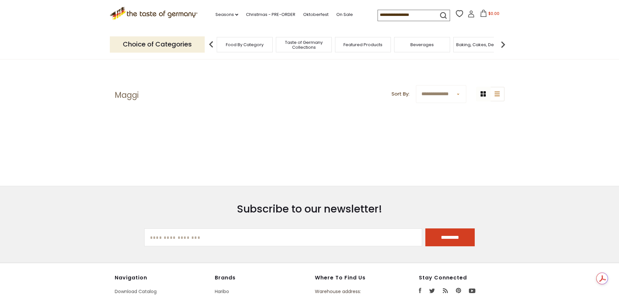  What do you see at coordinates (304, 45) in the screenshot?
I see `a: Taste of Germany Collections` at bounding box center [304, 45].